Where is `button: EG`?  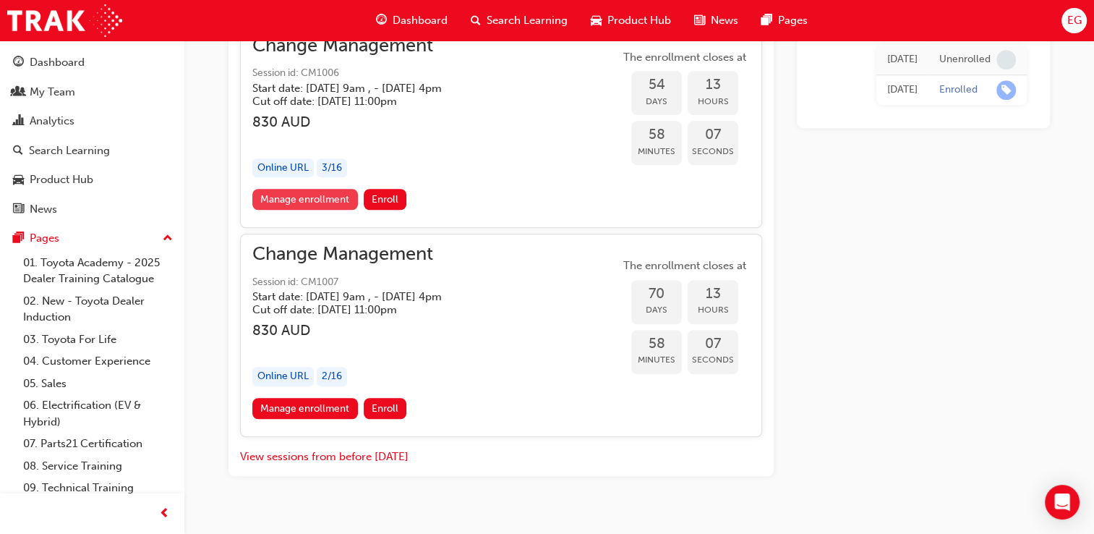 button: EG is located at coordinates (1074, 20).